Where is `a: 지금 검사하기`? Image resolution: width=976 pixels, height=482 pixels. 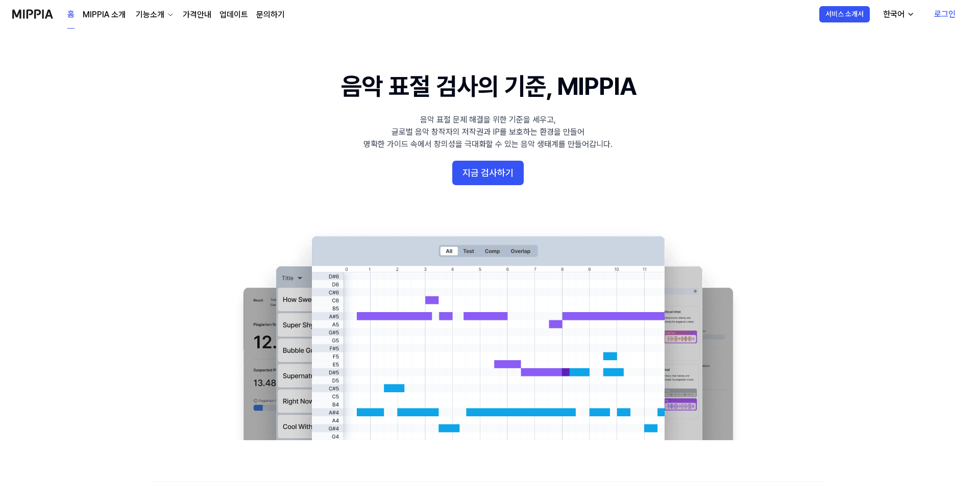 a: 지금 검사하기 is located at coordinates (488, 173).